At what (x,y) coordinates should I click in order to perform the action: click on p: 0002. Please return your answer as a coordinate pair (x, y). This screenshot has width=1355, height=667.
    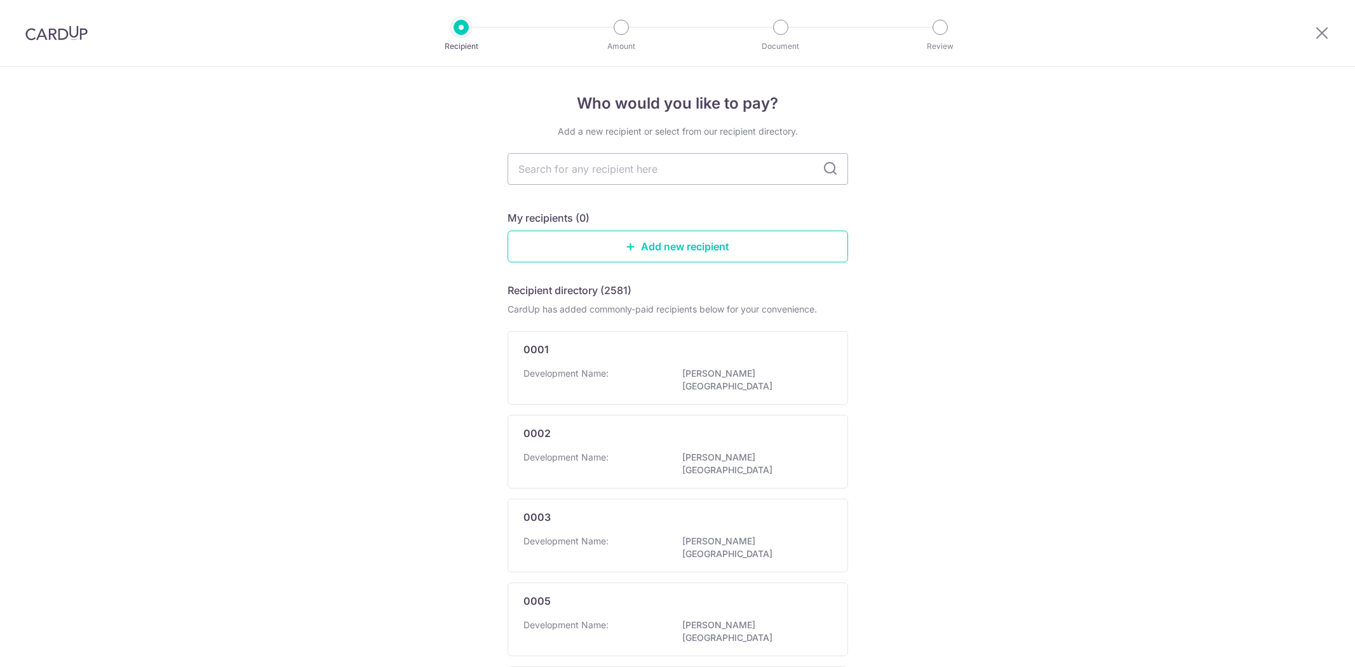
    Looking at the image, I should click on (537, 433).